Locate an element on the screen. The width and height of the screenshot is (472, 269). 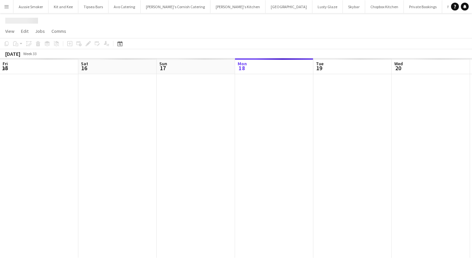
span: Fri is located at coordinates (5, 64).